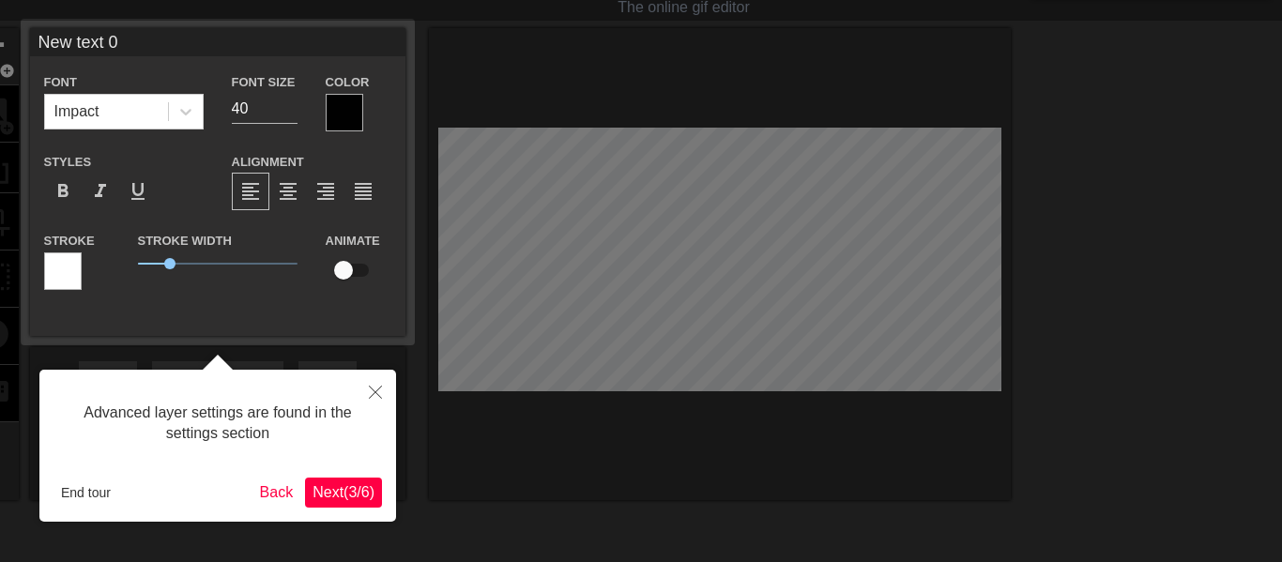 The height and width of the screenshot is (562, 1282). Describe the element at coordinates (85, 493) in the screenshot. I see `button: End tour` at that location.